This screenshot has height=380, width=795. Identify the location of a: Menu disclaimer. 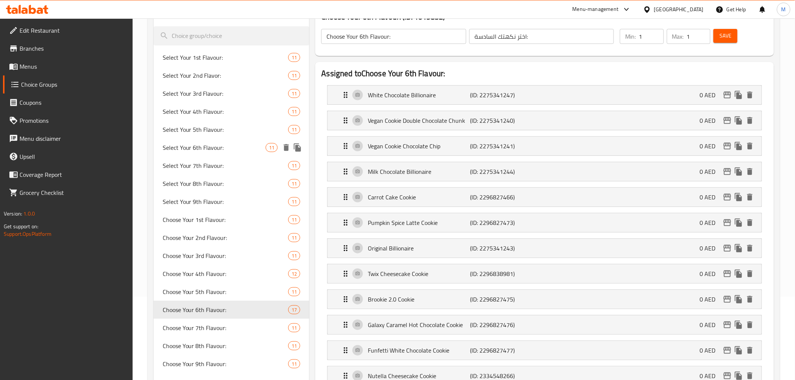
(68, 139).